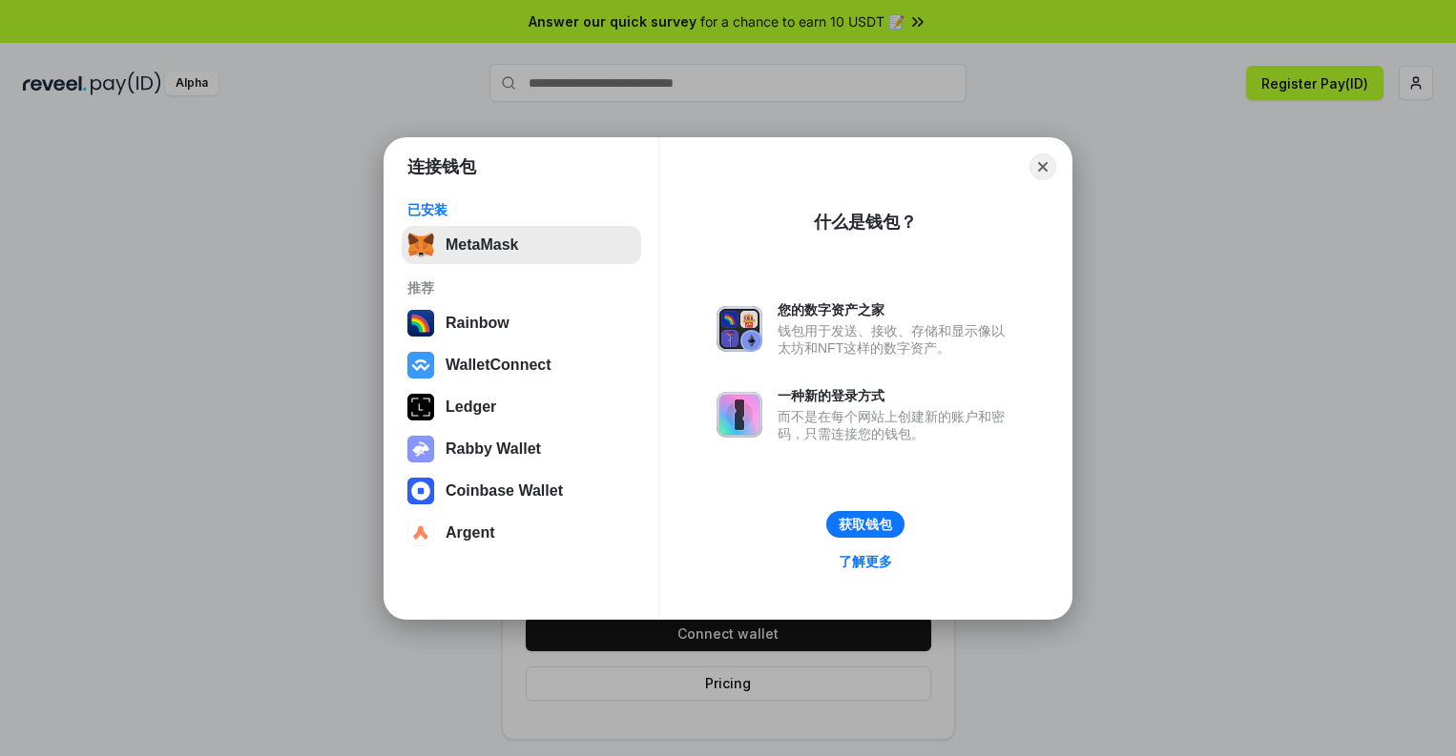  Describe the element at coordinates (521, 449) in the screenshot. I see `button: Rabby Wallet` at that location.